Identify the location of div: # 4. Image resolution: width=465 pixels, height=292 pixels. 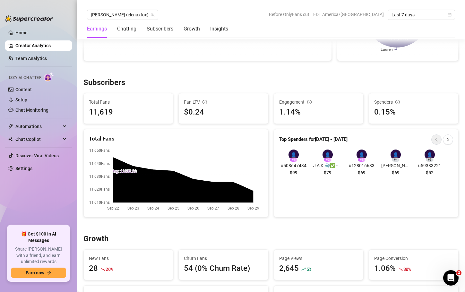
(396, 160).